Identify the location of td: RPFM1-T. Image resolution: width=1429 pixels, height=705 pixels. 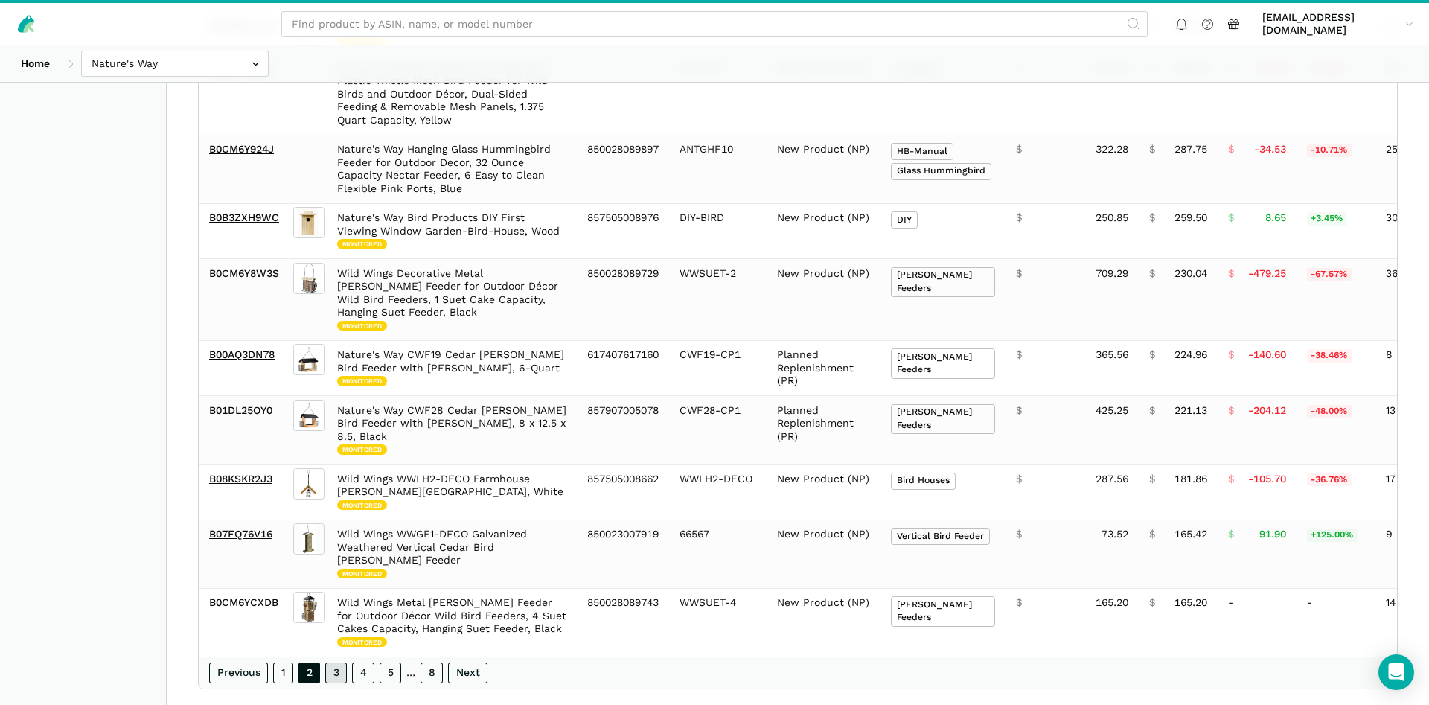
(718, 95).